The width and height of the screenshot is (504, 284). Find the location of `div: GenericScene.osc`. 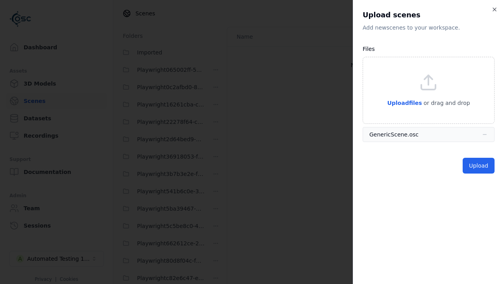

div: GenericScene.osc is located at coordinates (394, 134).